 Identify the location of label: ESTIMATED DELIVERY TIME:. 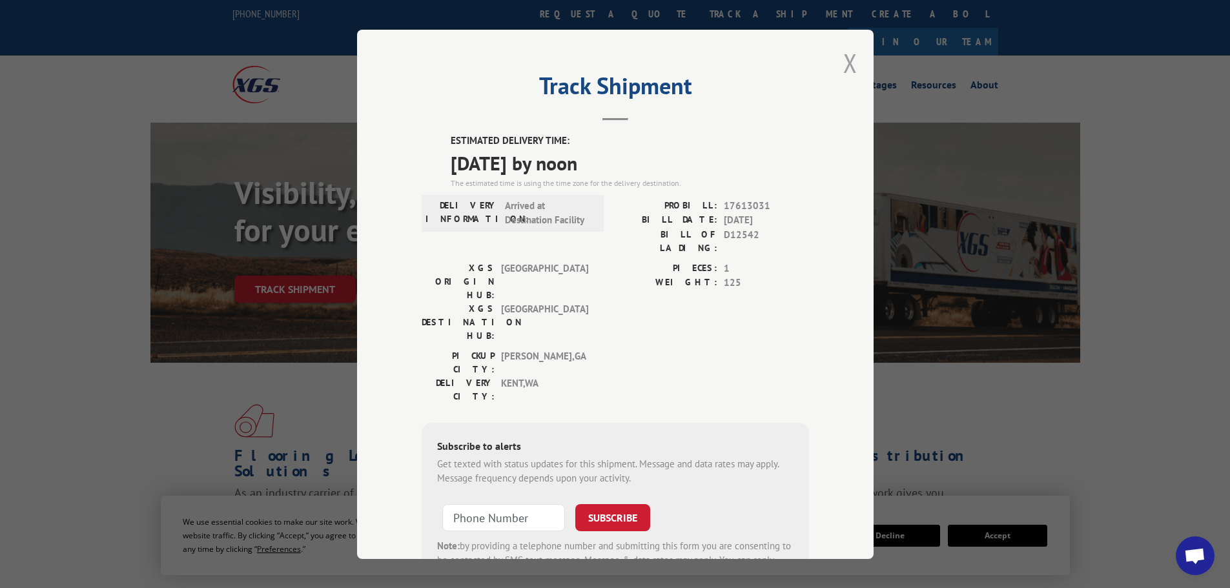
(630, 141).